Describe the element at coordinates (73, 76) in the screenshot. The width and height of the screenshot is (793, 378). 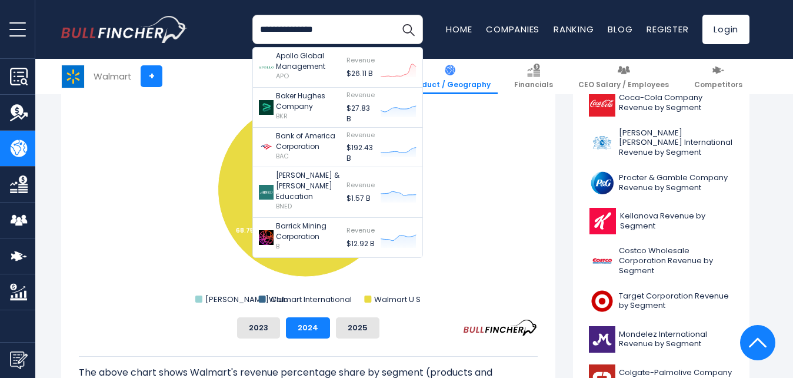
I see `img: WMT logo` at that location.